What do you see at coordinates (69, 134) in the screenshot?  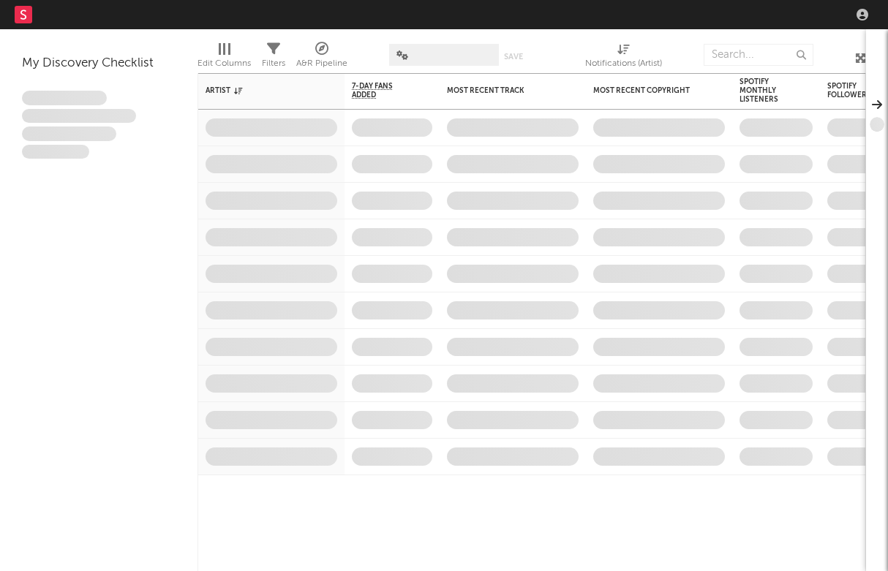 I see `span: Praesent ac interdum` at bounding box center [69, 134].